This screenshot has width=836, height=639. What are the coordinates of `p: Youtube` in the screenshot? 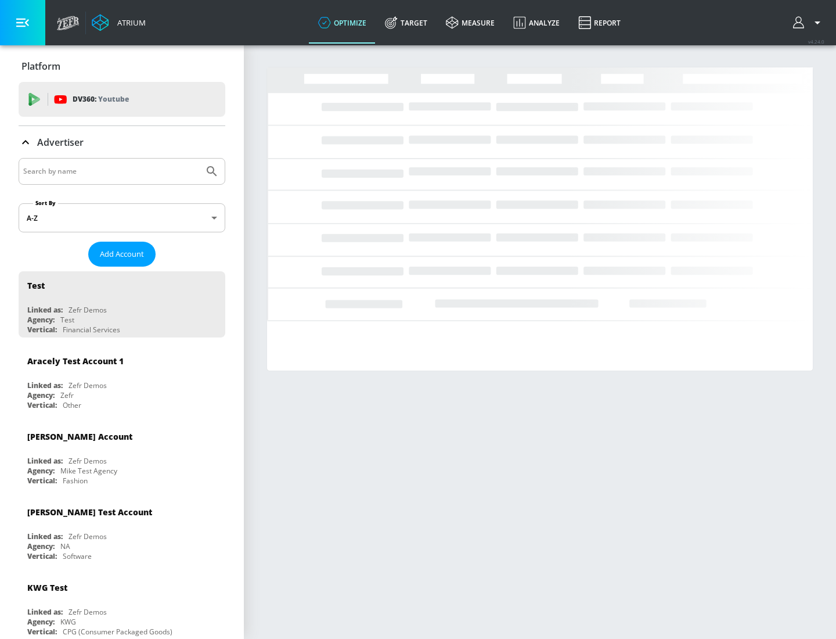 It's located at (113, 99).